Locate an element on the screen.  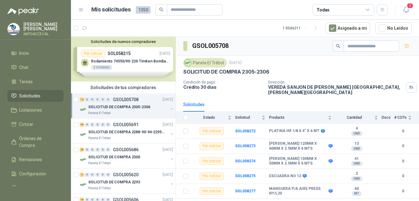
span: Inicio is located at coordinates (24, 53).